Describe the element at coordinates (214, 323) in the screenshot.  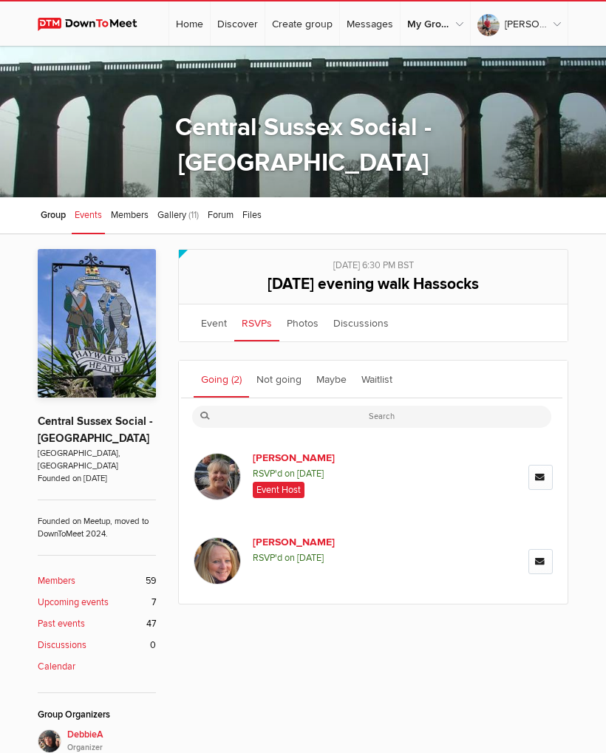
I see `a: Event` at that location.